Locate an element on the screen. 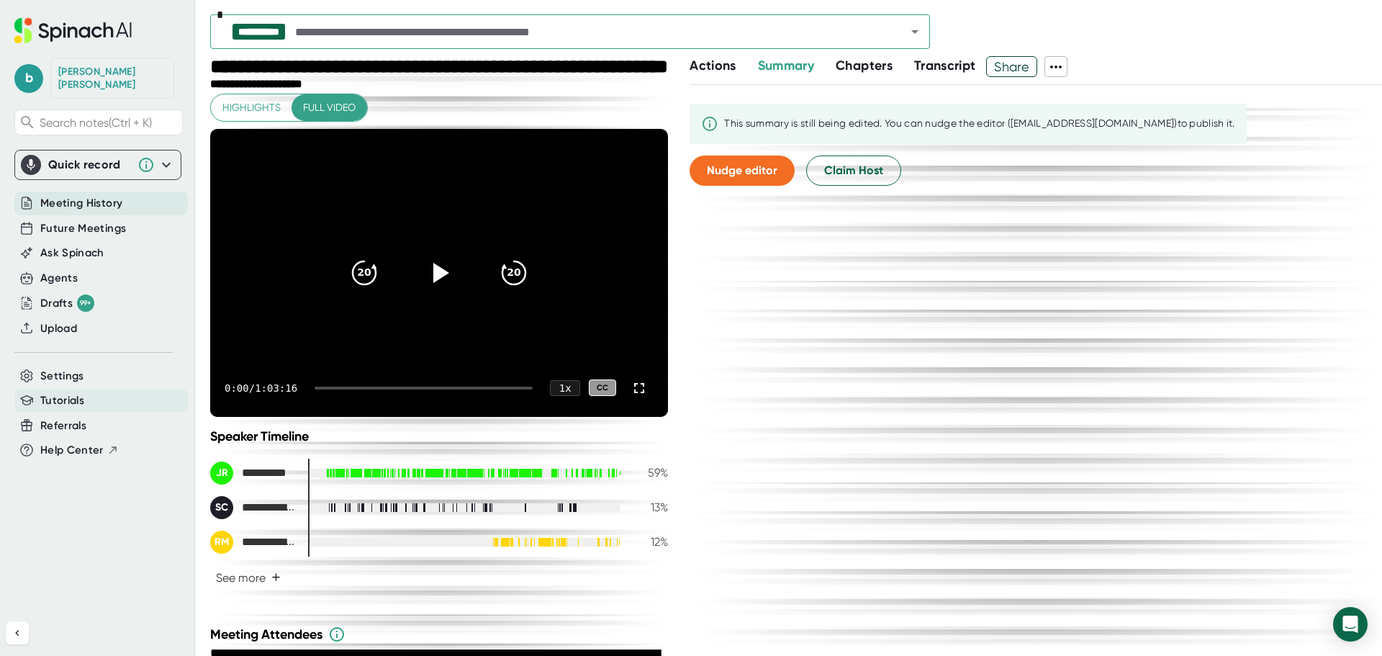 The width and height of the screenshot is (1382, 656). span: Full video is located at coordinates (329, 107).